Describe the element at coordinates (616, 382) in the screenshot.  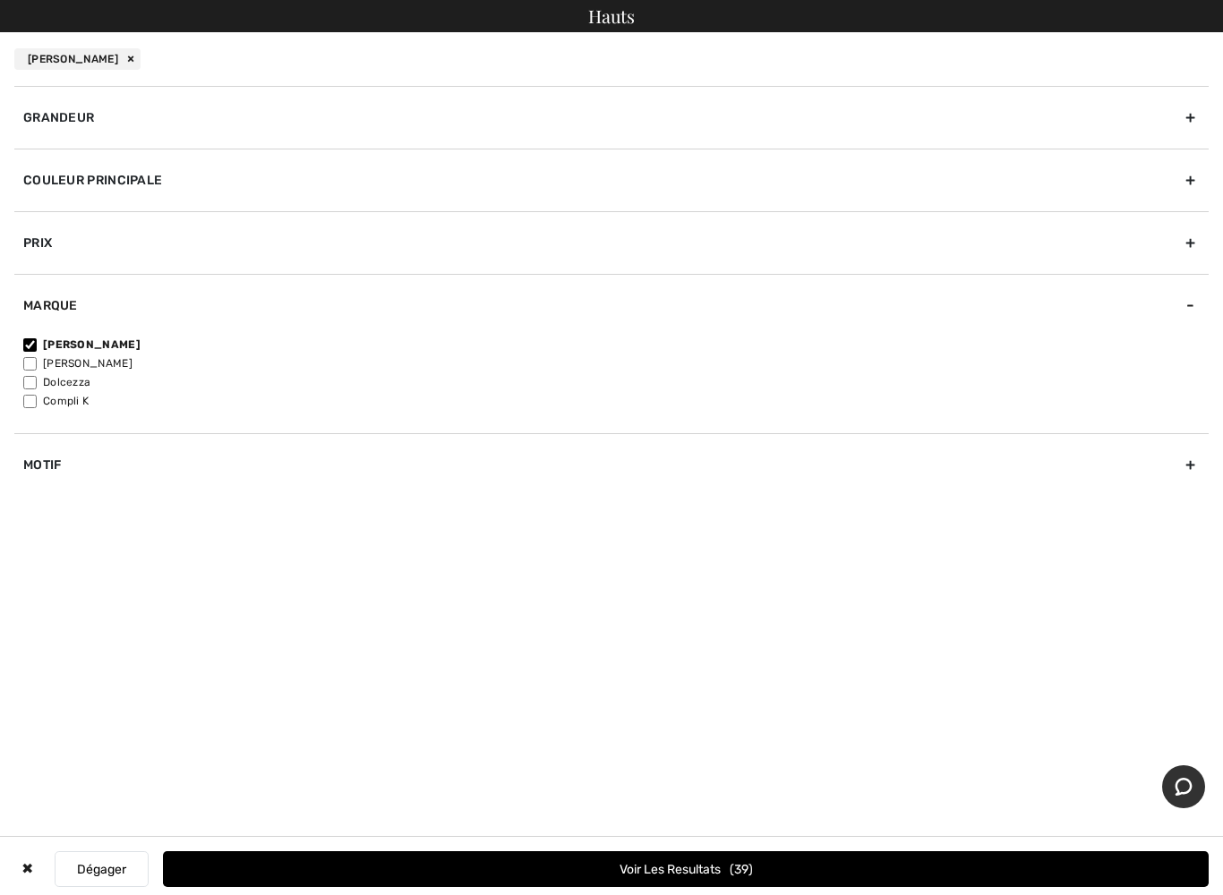
I see `label: Dolcezza` at that location.